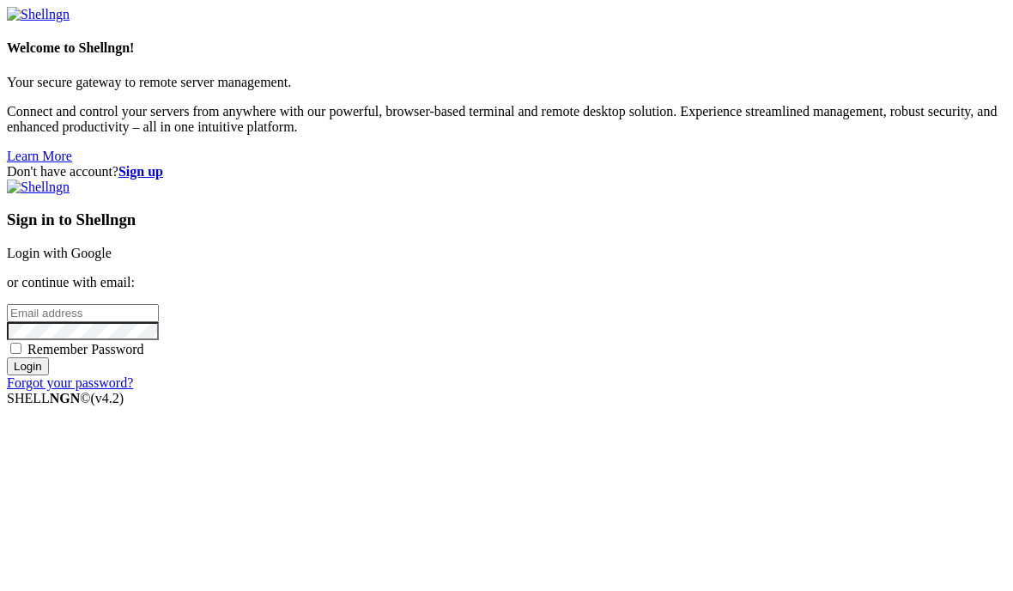 This screenshot has width=1013, height=591. What do you see at coordinates (15, 348) in the screenshot?
I see `input: Remember Password` at bounding box center [15, 348].